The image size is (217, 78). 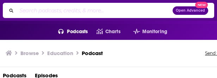 I want to click on h3: Podcast, so click(x=92, y=53).